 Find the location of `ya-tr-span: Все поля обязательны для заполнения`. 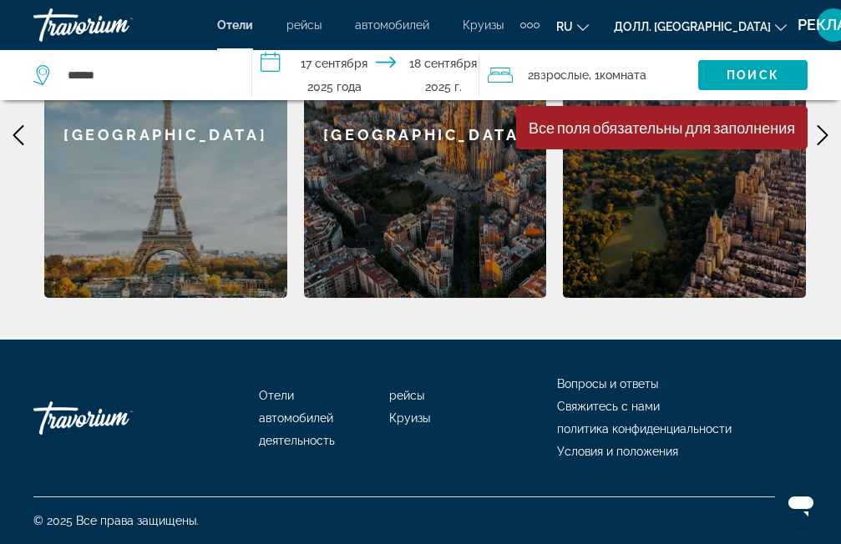

ya-tr-span: Все поля обязательны для заполнения is located at coordinates (661, 128).